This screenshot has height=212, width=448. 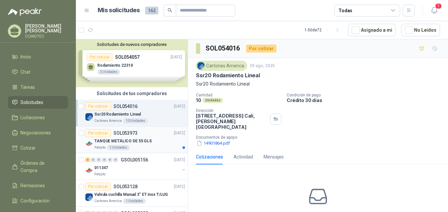 I want to click on div: 10 Unidades, so click(x=135, y=121).